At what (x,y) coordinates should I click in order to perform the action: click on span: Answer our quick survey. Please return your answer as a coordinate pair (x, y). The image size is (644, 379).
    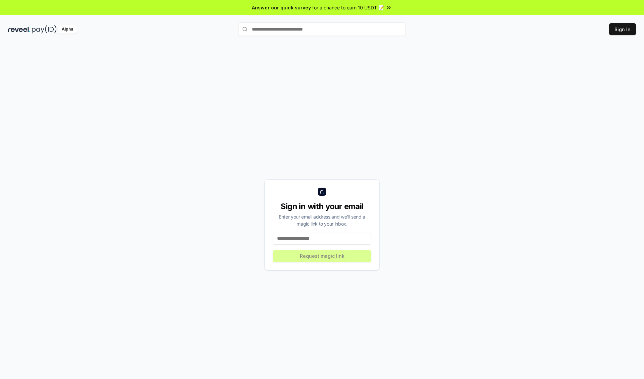
    Looking at the image, I should click on (281, 7).